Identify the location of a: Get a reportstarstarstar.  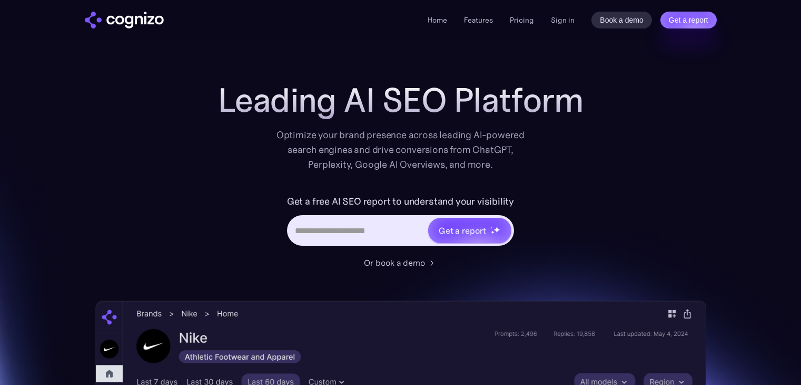
(470, 230).